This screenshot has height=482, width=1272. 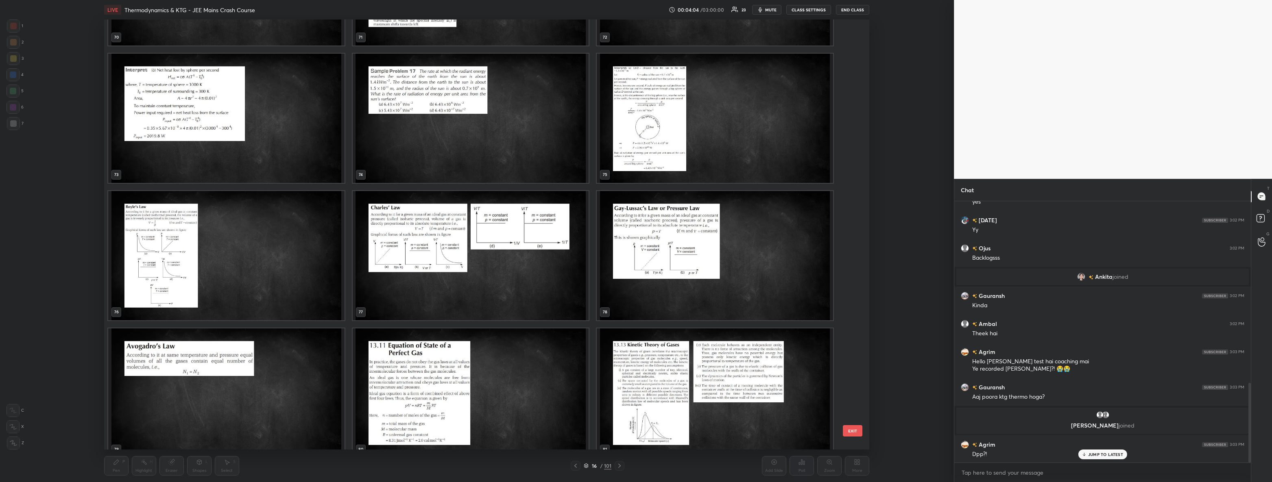 What do you see at coordinates (15, 42) in the screenshot?
I see `div: 2` at bounding box center [15, 42].